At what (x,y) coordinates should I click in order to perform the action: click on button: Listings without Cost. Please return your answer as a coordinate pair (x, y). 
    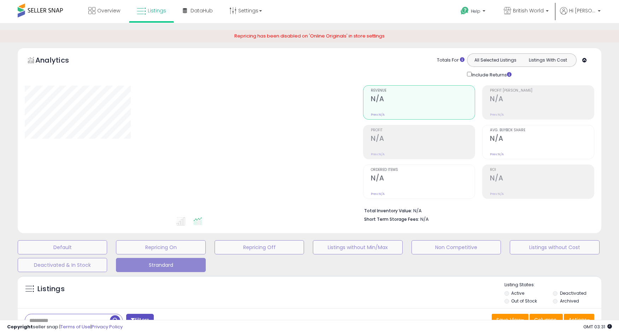
    Looking at the image, I should click on (554, 247).